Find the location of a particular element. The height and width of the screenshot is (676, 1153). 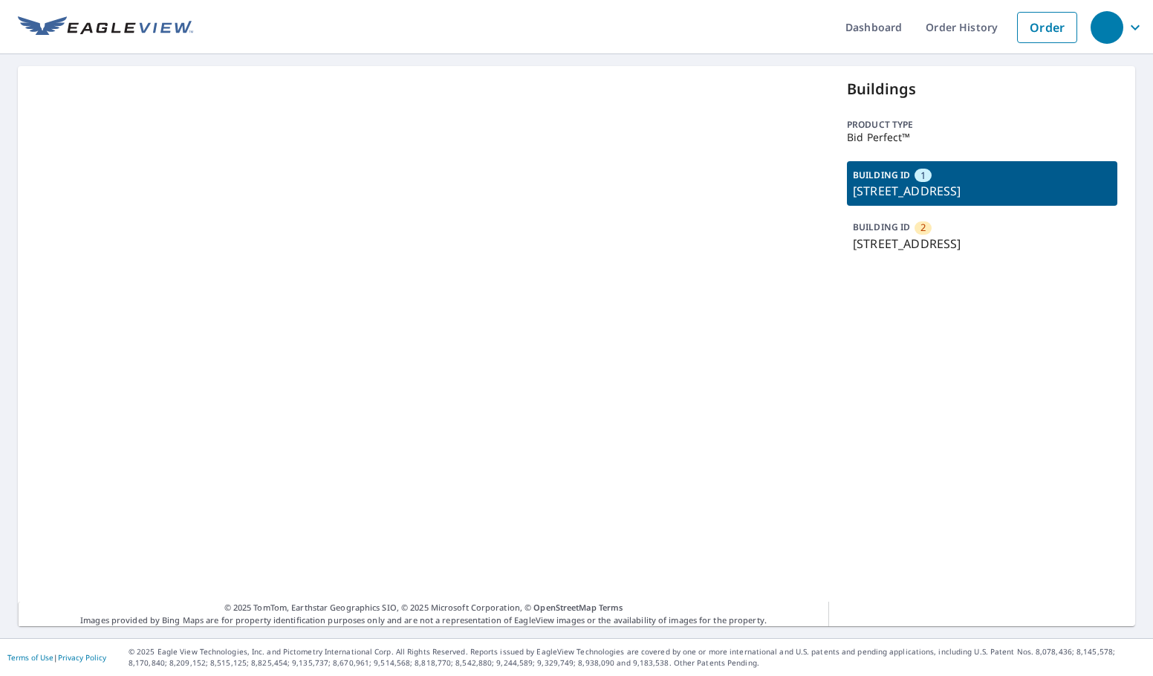

a: Privacy Policy is located at coordinates (82, 657).